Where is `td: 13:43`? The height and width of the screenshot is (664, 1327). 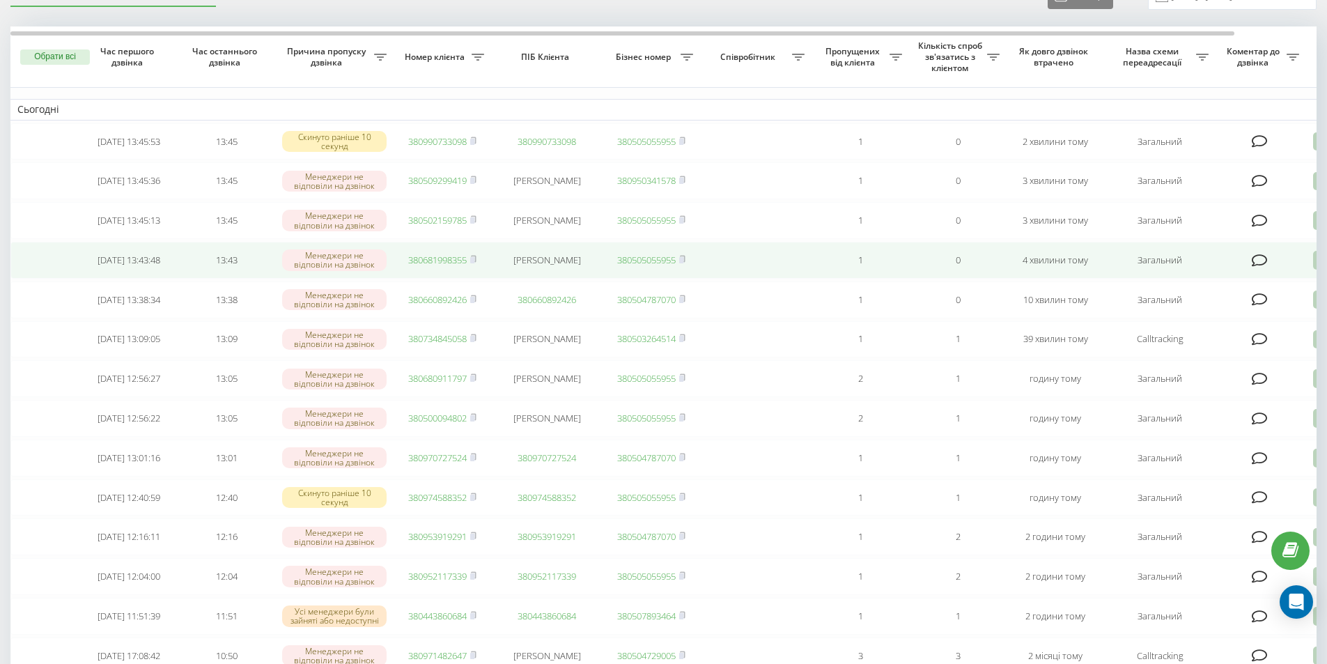
td: 13:43 is located at coordinates (226, 260).